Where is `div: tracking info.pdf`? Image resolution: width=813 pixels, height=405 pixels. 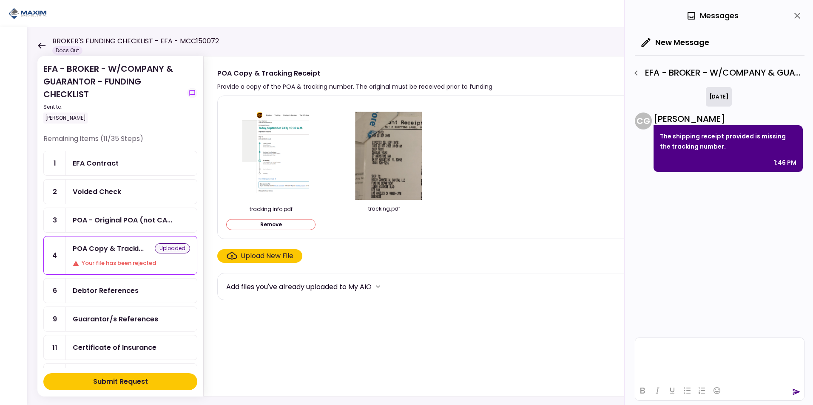 div: tracking info.pdf is located at coordinates (271, 210).